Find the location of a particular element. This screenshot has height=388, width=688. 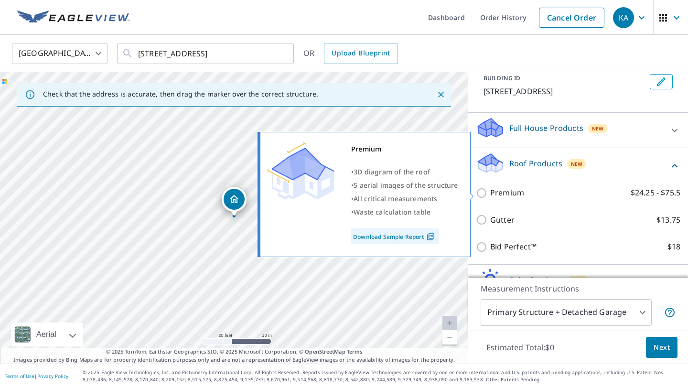

a: Terms is located at coordinates (355, 351).